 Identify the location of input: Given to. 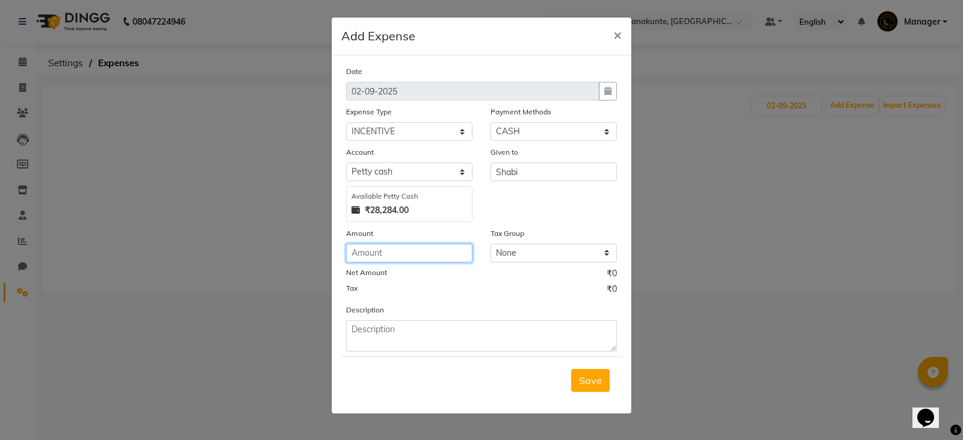
(554, 171).